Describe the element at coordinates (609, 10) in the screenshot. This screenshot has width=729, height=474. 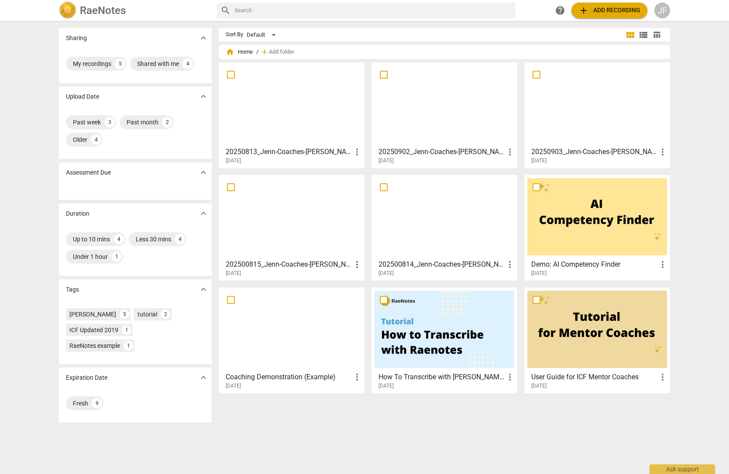
I see `button: Upload` at that location.